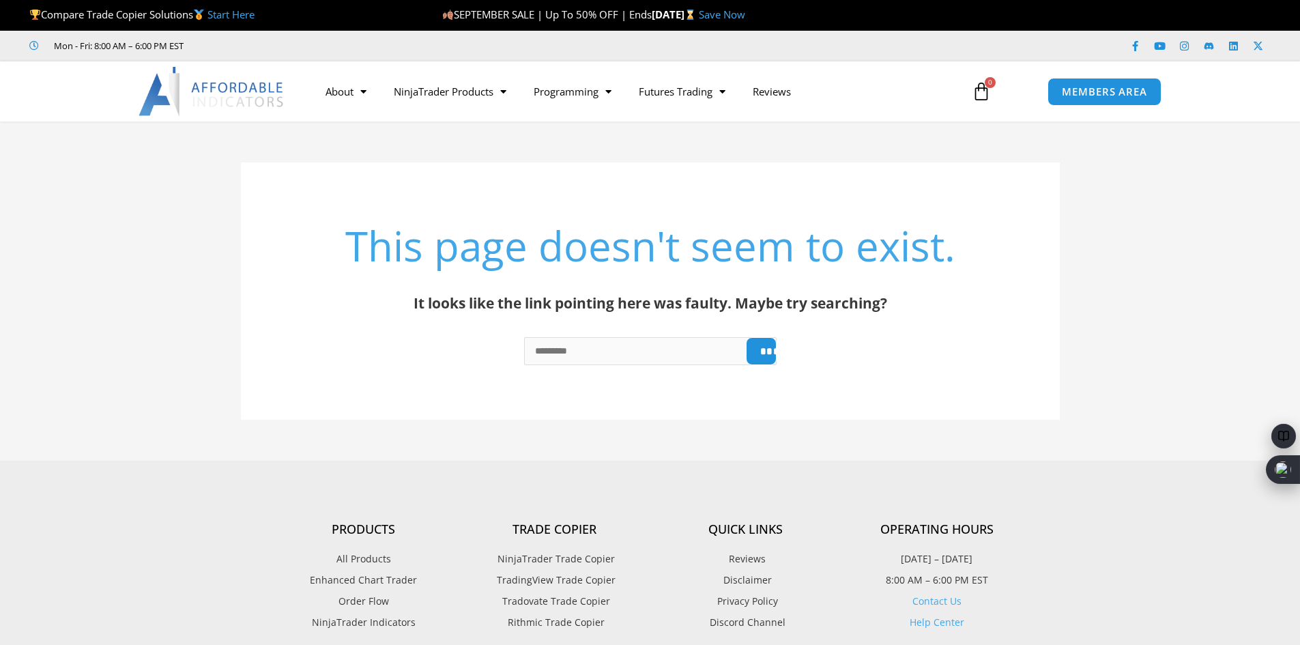 The height and width of the screenshot is (645, 1300). I want to click on h4: Operating Hours, so click(937, 529).